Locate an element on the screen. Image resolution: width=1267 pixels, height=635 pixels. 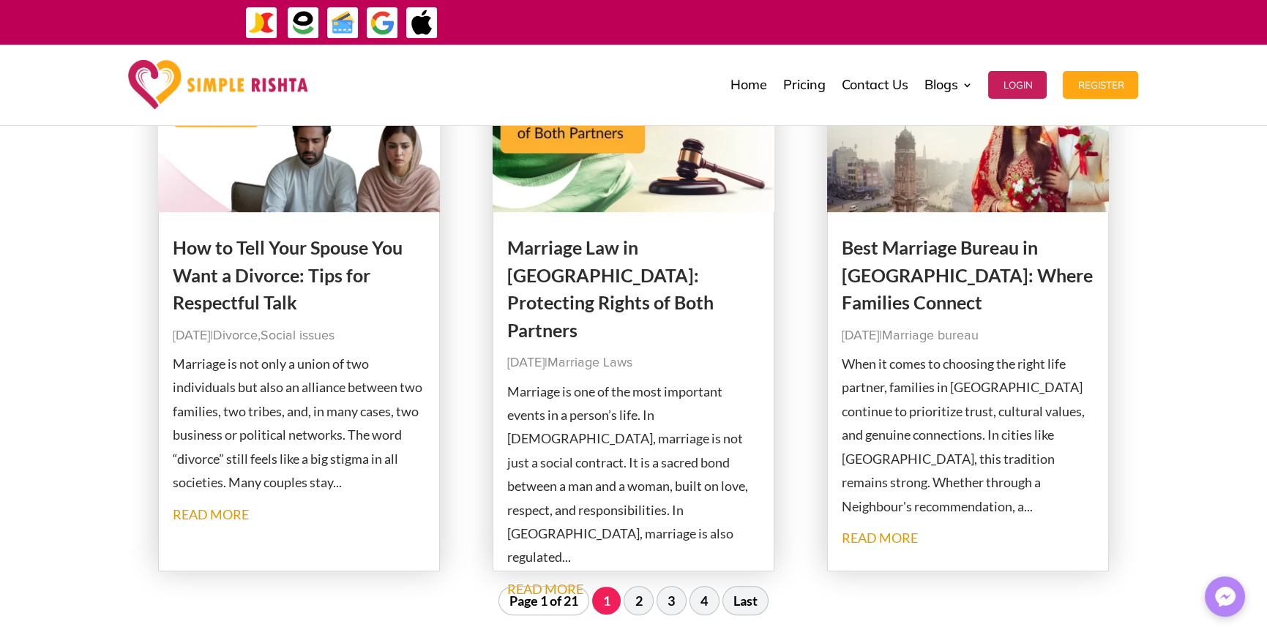
span: Page 1 of 21 is located at coordinates (544, 601).